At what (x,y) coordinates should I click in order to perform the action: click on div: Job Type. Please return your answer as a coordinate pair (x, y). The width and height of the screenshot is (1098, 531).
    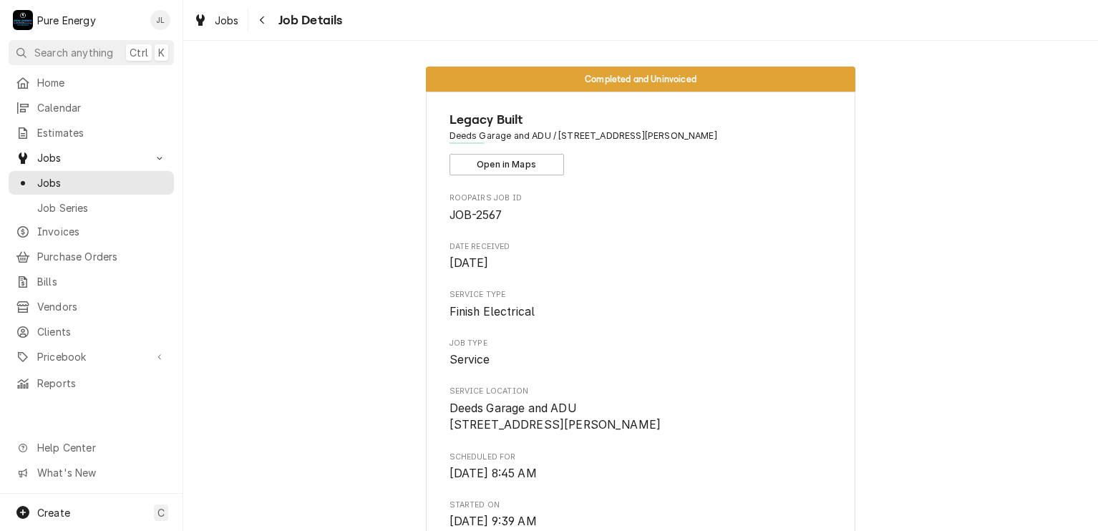
    Looking at the image, I should click on (640, 353).